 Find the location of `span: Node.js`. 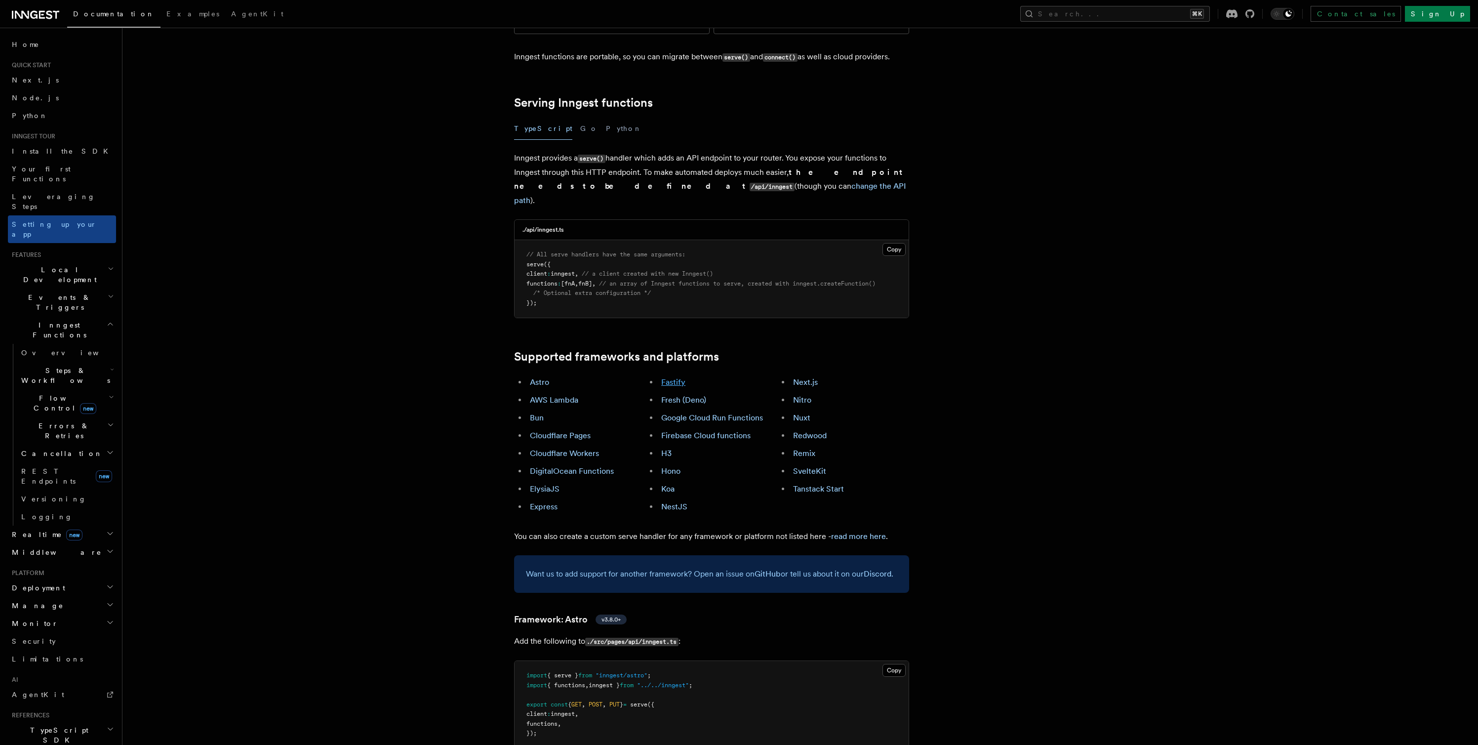

span: Node.js is located at coordinates (35, 98).